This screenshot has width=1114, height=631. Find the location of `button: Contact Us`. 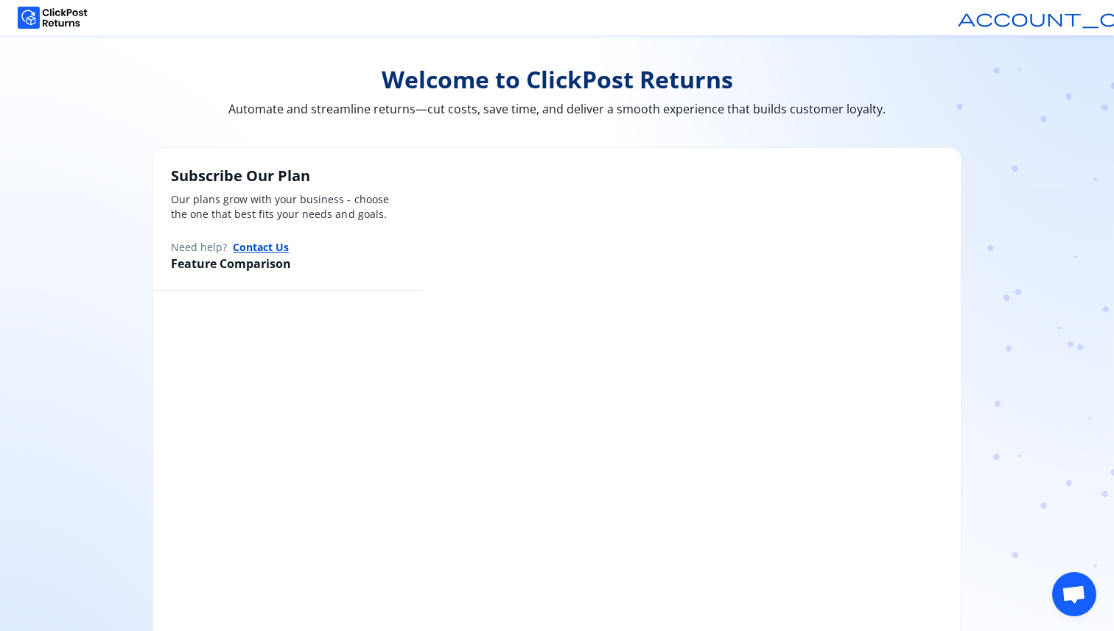

button: Contact Us is located at coordinates (261, 247).